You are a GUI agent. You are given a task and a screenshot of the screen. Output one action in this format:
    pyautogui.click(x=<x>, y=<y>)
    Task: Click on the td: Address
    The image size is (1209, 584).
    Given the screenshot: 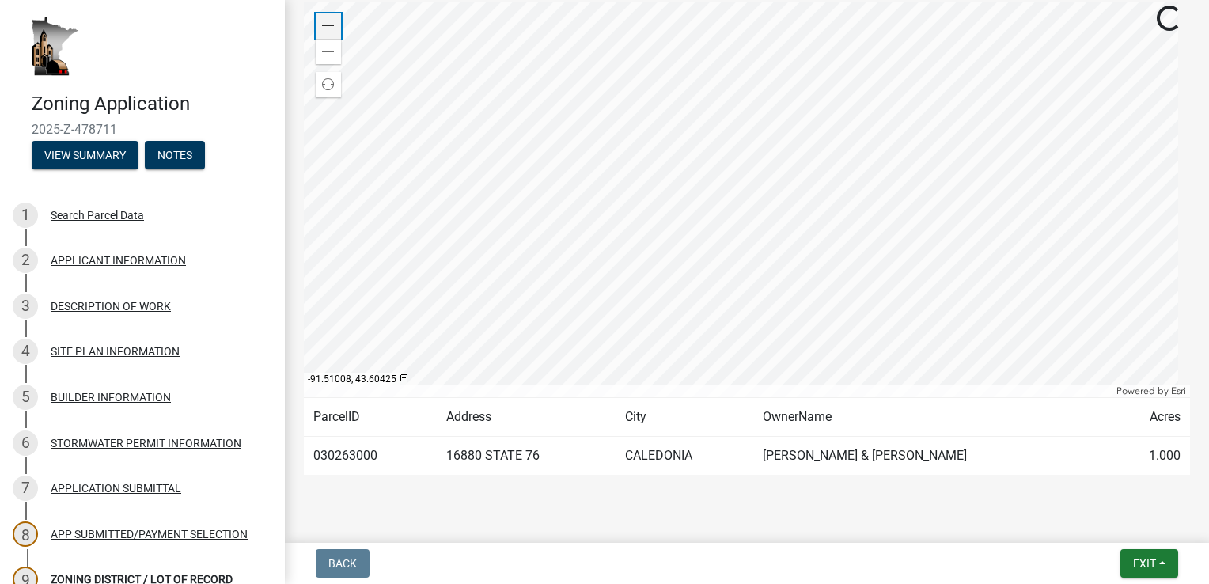 What is the action you would take?
    pyautogui.click(x=526, y=417)
    